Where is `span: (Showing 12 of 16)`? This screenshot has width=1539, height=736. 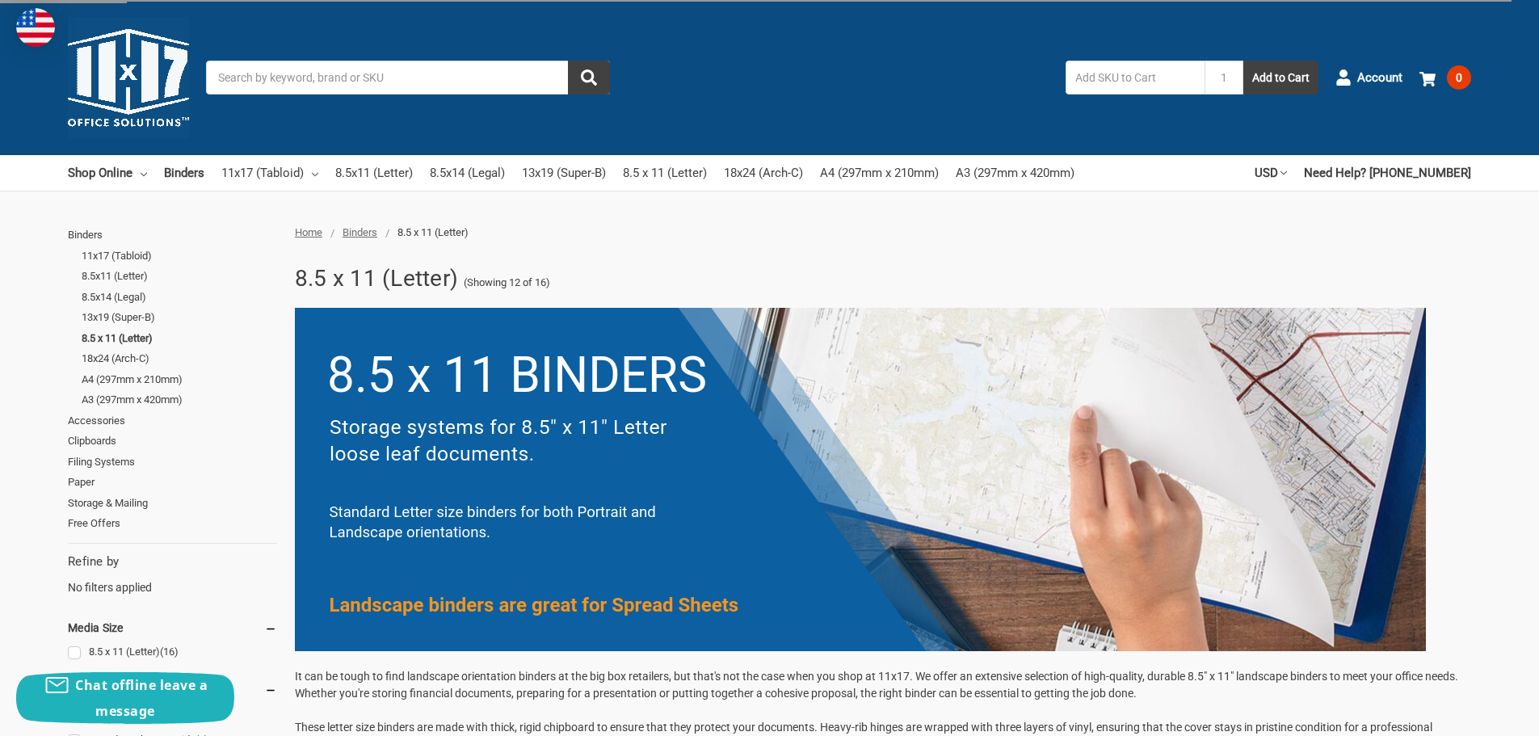 span: (Showing 12 of 16) is located at coordinates (506, 283).